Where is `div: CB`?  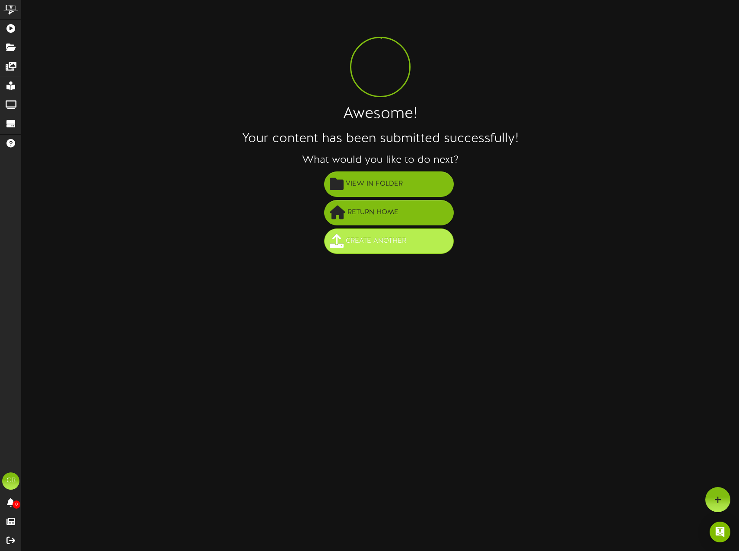 div: CB is located at coordinates (11, 481).